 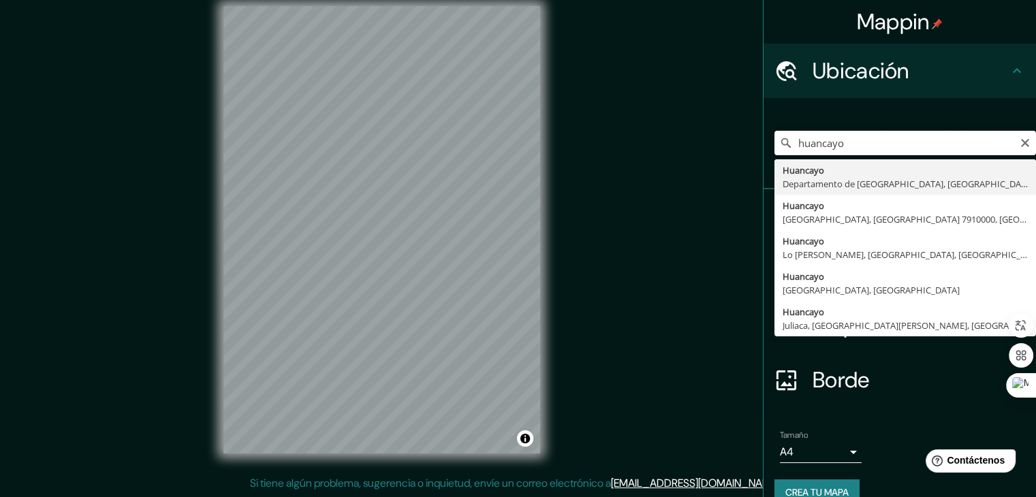 I want to click on font: Contáctenos, so click(x=61, y=16).